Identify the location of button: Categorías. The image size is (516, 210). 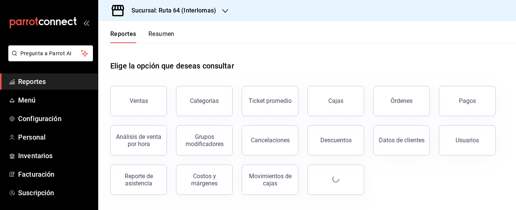
(204, 101).